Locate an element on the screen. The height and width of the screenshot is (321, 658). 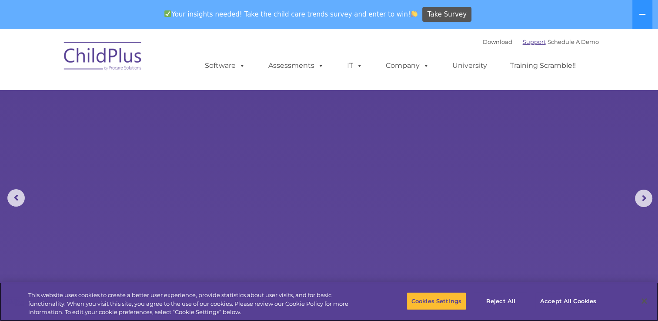
a: Support is located at coordinates (534, 42).